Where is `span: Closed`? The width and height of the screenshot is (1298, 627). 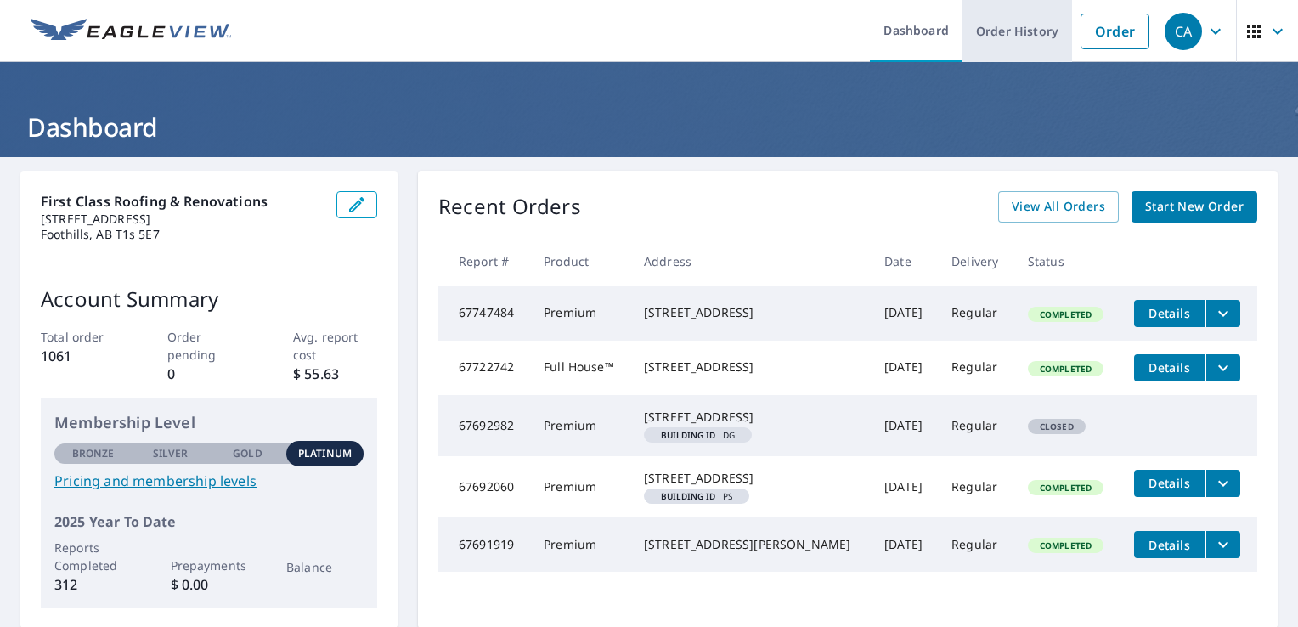
span: Closed is located at coordinates (1057, 427).